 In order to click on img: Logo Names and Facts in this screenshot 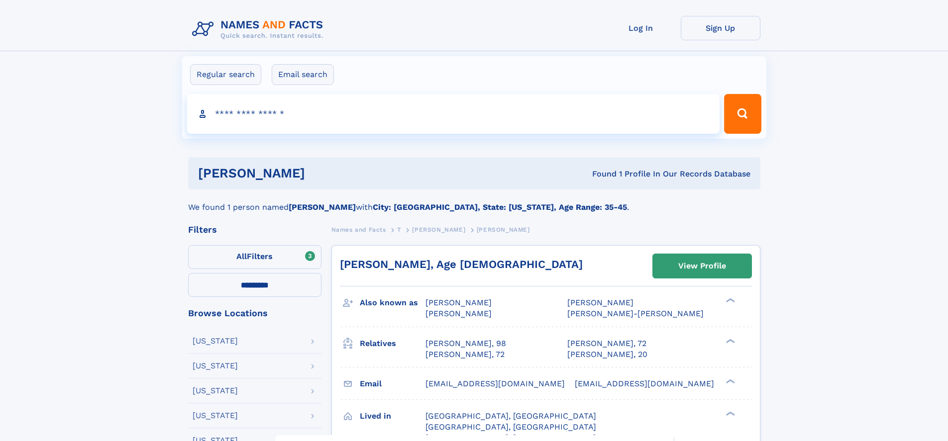, I will do `click(260, 29)`.